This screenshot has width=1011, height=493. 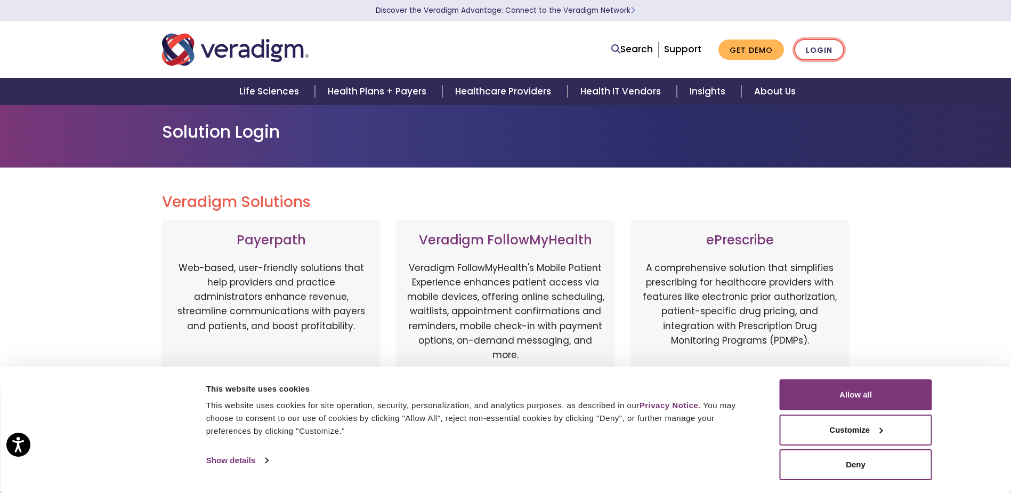 I want to click on button: Deny, so click(x=856, y=464).